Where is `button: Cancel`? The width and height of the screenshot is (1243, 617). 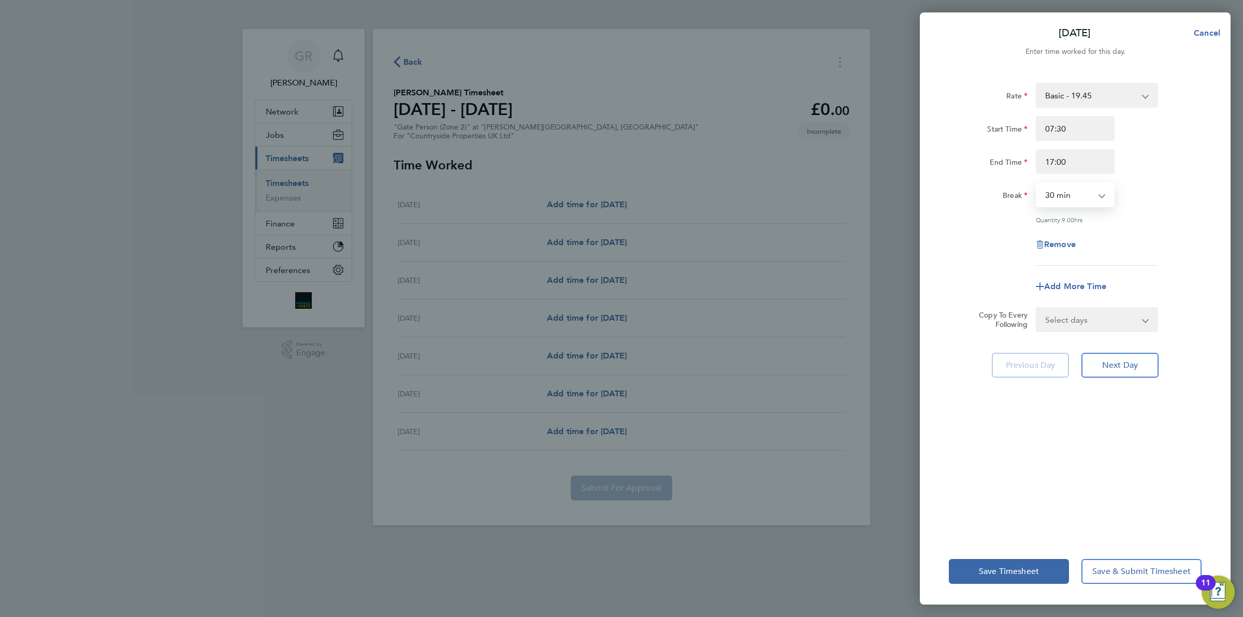 button: Cancel is located at coordinates (1204, 33).